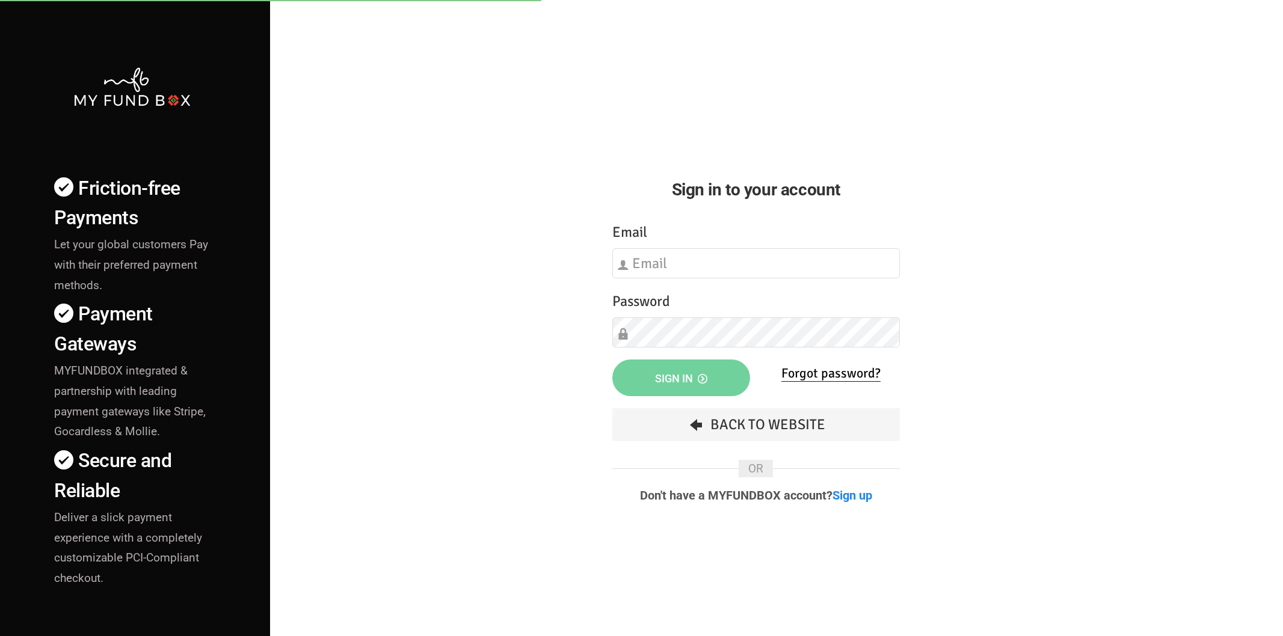  Describe the element at coordinates (138, 203) in the screenshot. I see `h4: Friction-free Payments` at that location.